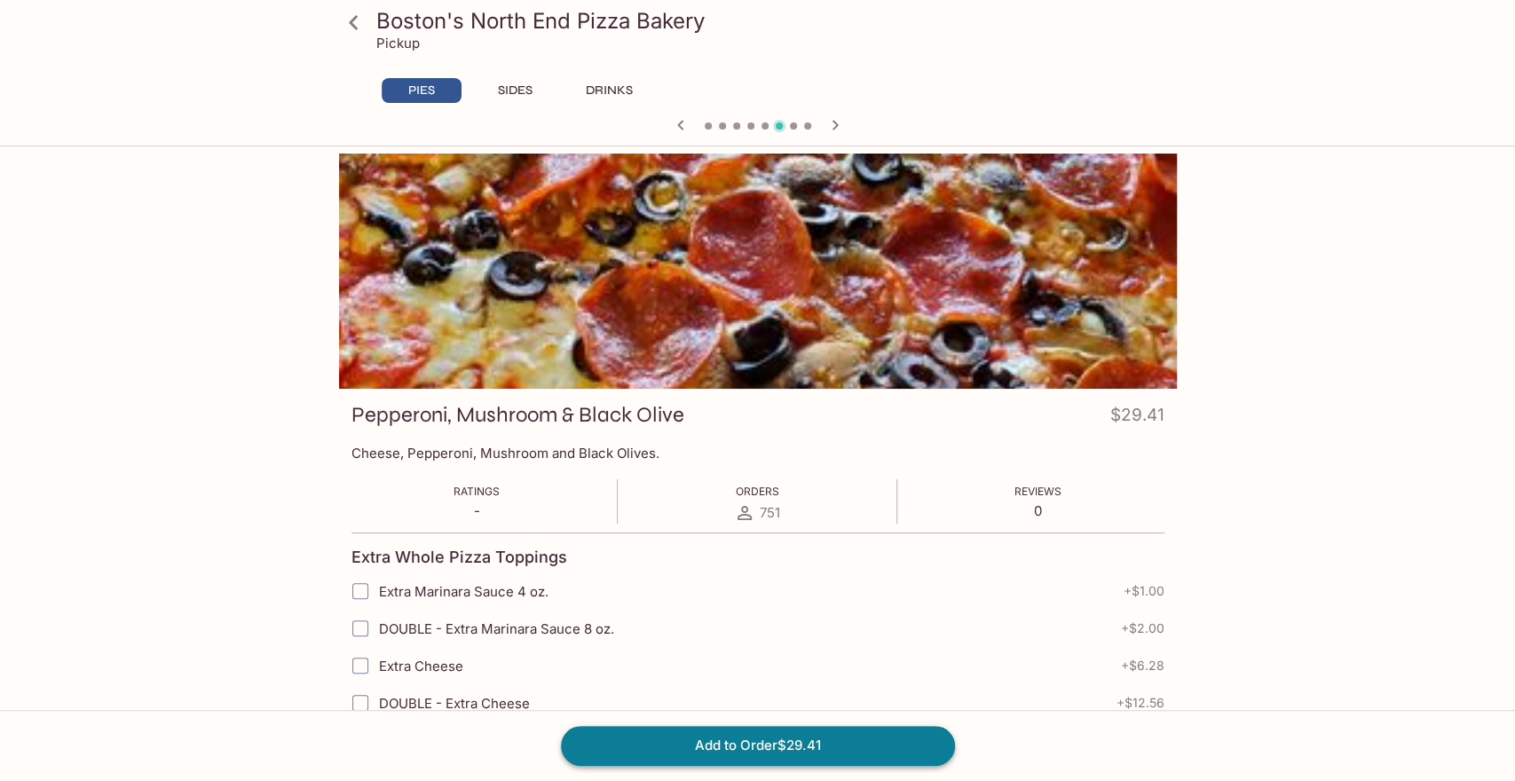 The image size is (1515, 781). I want to click on span: + $2.00, so click(1143, 629).